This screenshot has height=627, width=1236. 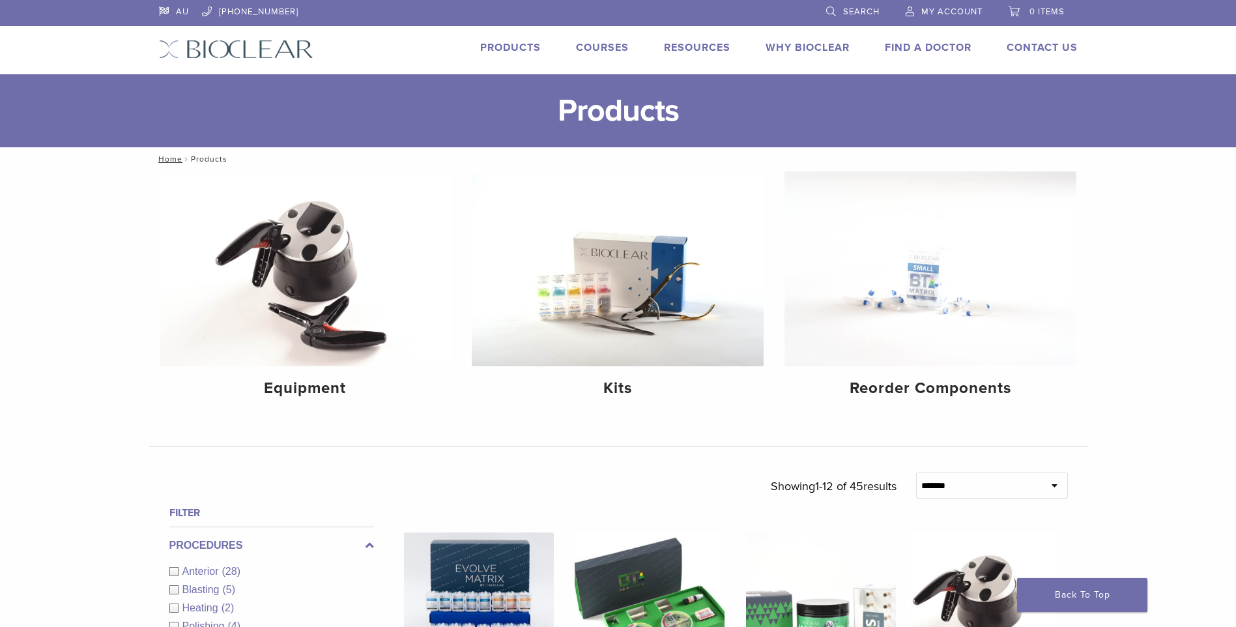 I want to click on img: Kits, so click(x=618, y=268).